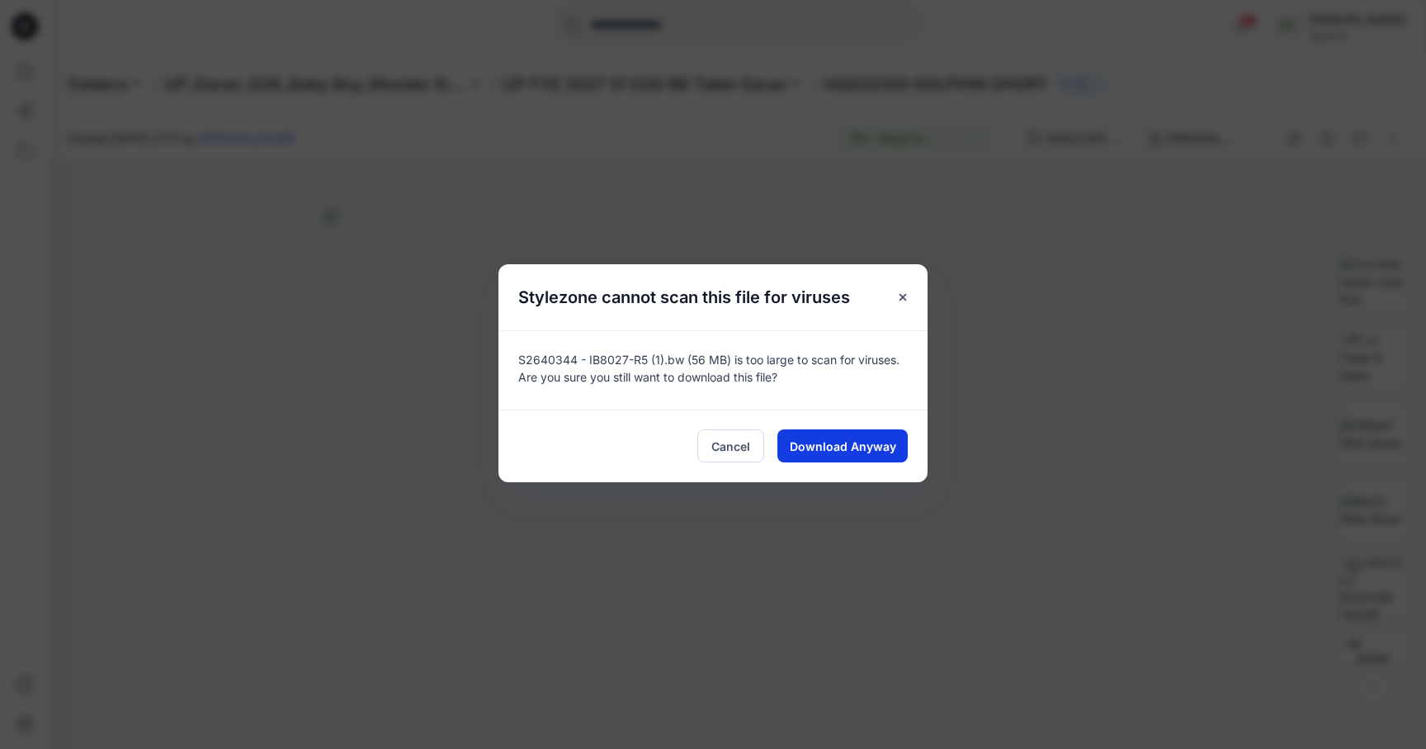 The image size is (1426, 749). Describe the element at coordinates (684, 297) in the screenshot. I see `h5: Stylezone cannot scan this file for viruses` at that location.